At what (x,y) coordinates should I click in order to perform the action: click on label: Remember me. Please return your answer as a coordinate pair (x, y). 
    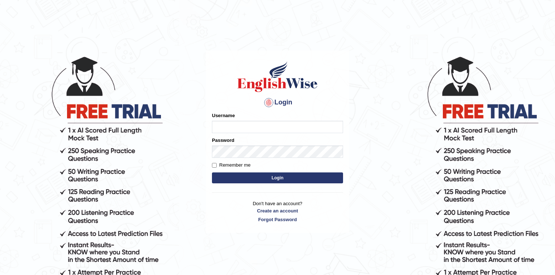
    Looking at the image, I should click on (231, 165).